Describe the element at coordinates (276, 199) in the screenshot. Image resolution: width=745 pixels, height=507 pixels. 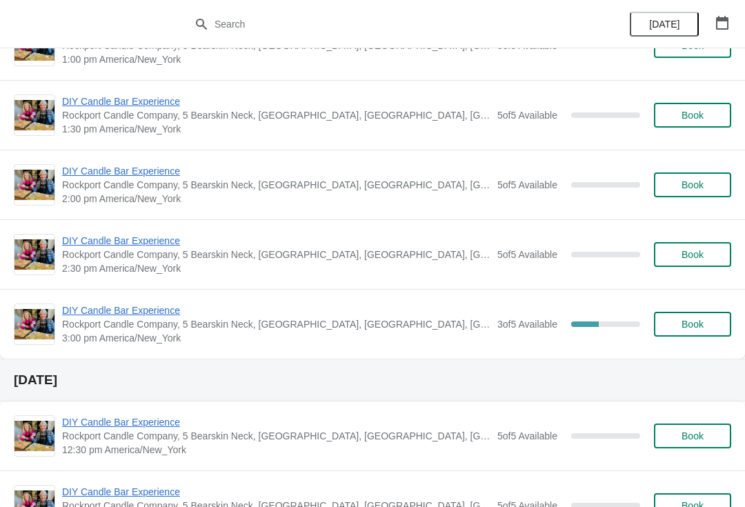
I see `span: 2:00 pm America/New_York` at that location.